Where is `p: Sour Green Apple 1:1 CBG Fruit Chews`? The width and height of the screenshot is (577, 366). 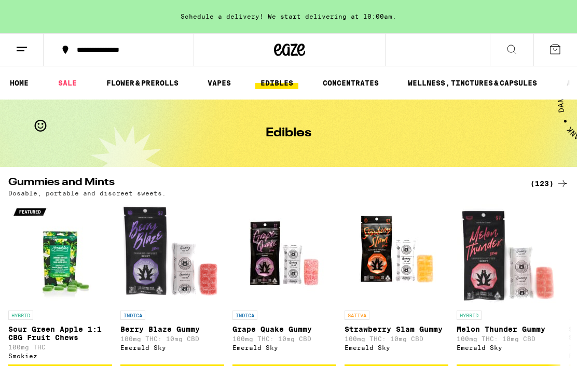
p: Sour Green Apple 1:1 CBG Fruit Chews is located at coordinates (60, 333).